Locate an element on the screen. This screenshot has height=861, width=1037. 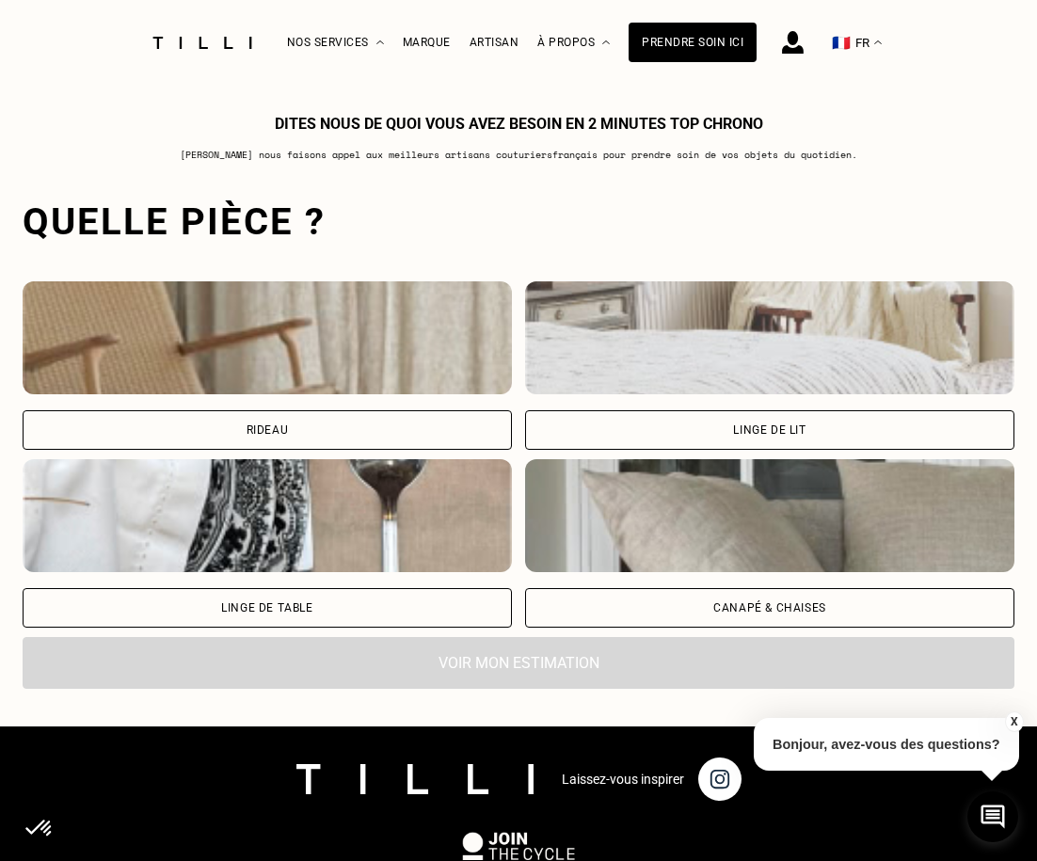
button: X is located at coordinates (1014, 722).